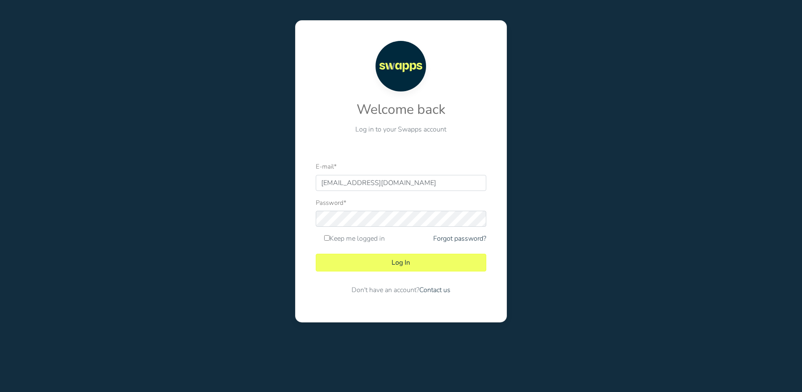 This screenshot has height=392, width=802. Describe the element at coordinates (435, 290) in the screenshot. I see `a: Contact us` at that location.